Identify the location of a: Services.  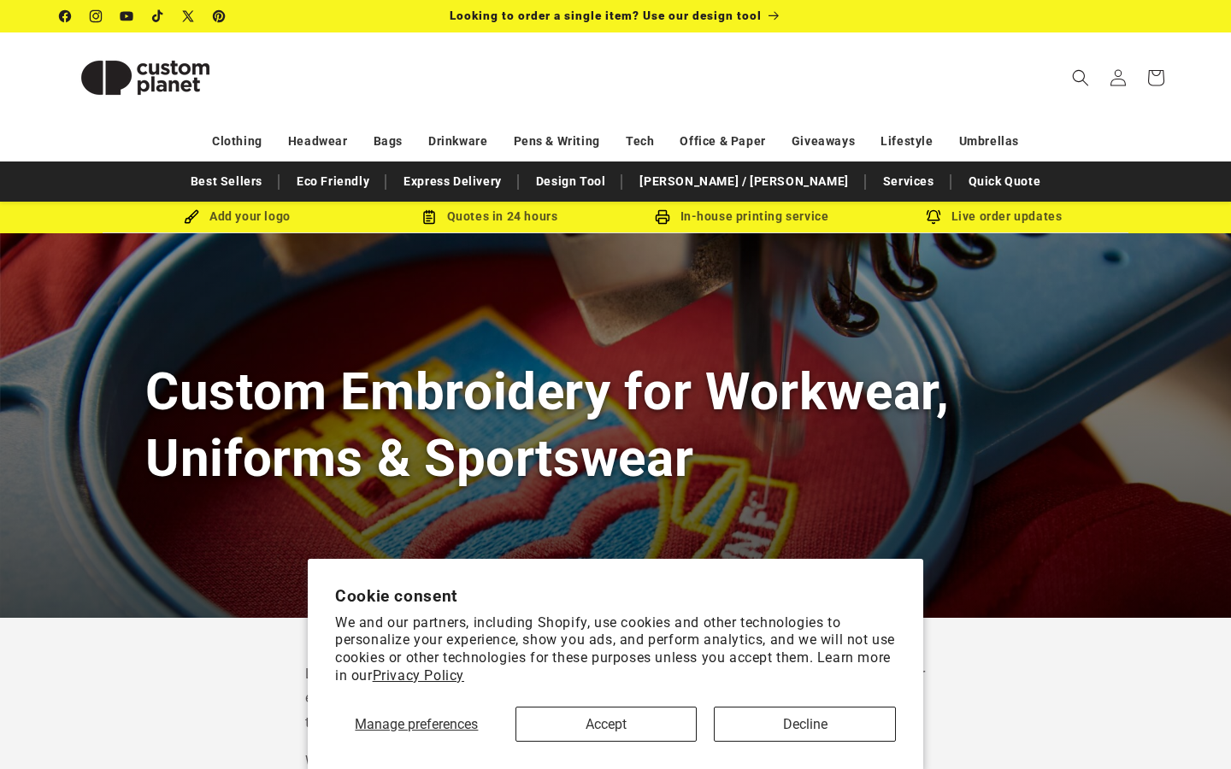
(909, 181).